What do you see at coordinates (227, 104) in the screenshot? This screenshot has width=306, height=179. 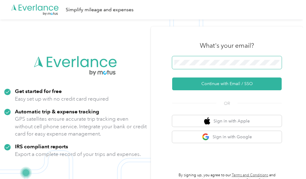 I see `span: OR` at bounding box center [227, 104].